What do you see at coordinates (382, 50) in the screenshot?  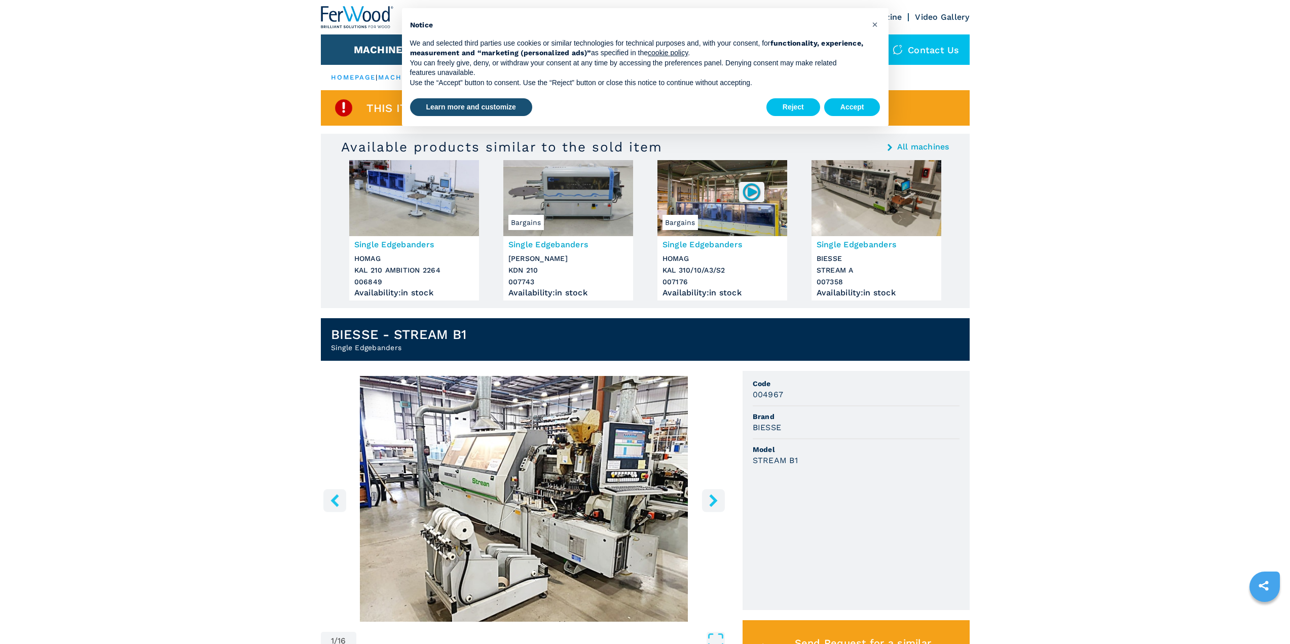 I see `button: Machines` at bounding box center [382, 50].